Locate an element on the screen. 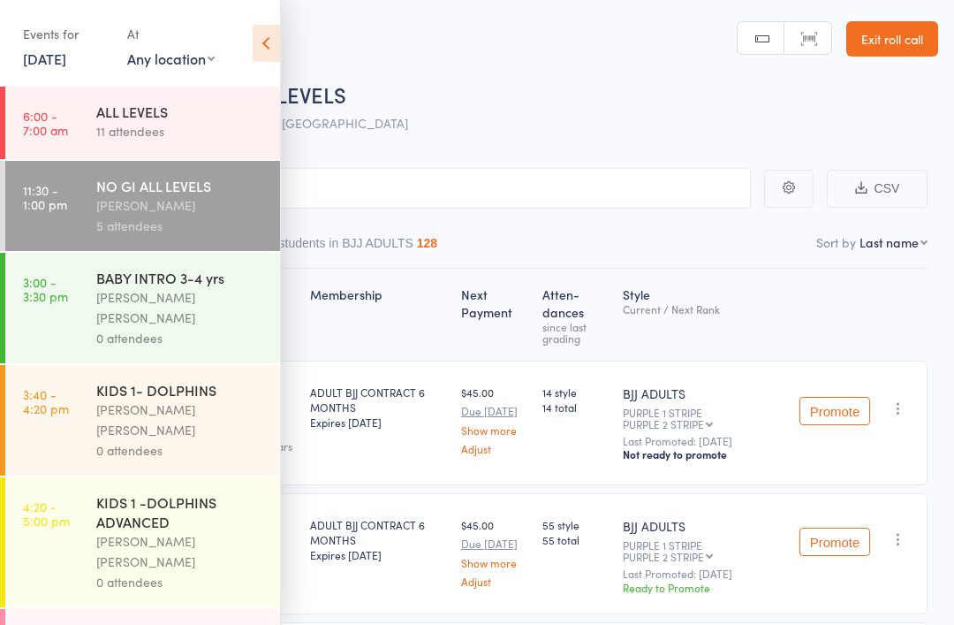  div: NO GI ALL LEVELS is located at coordinates (180, 186).